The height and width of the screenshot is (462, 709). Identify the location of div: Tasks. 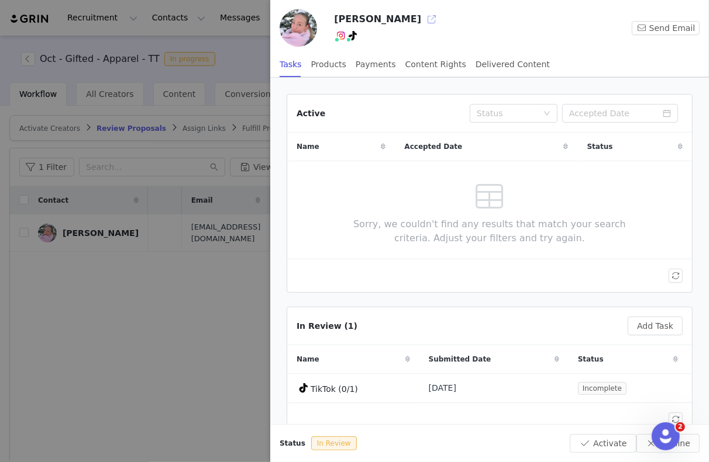
(291, 64).